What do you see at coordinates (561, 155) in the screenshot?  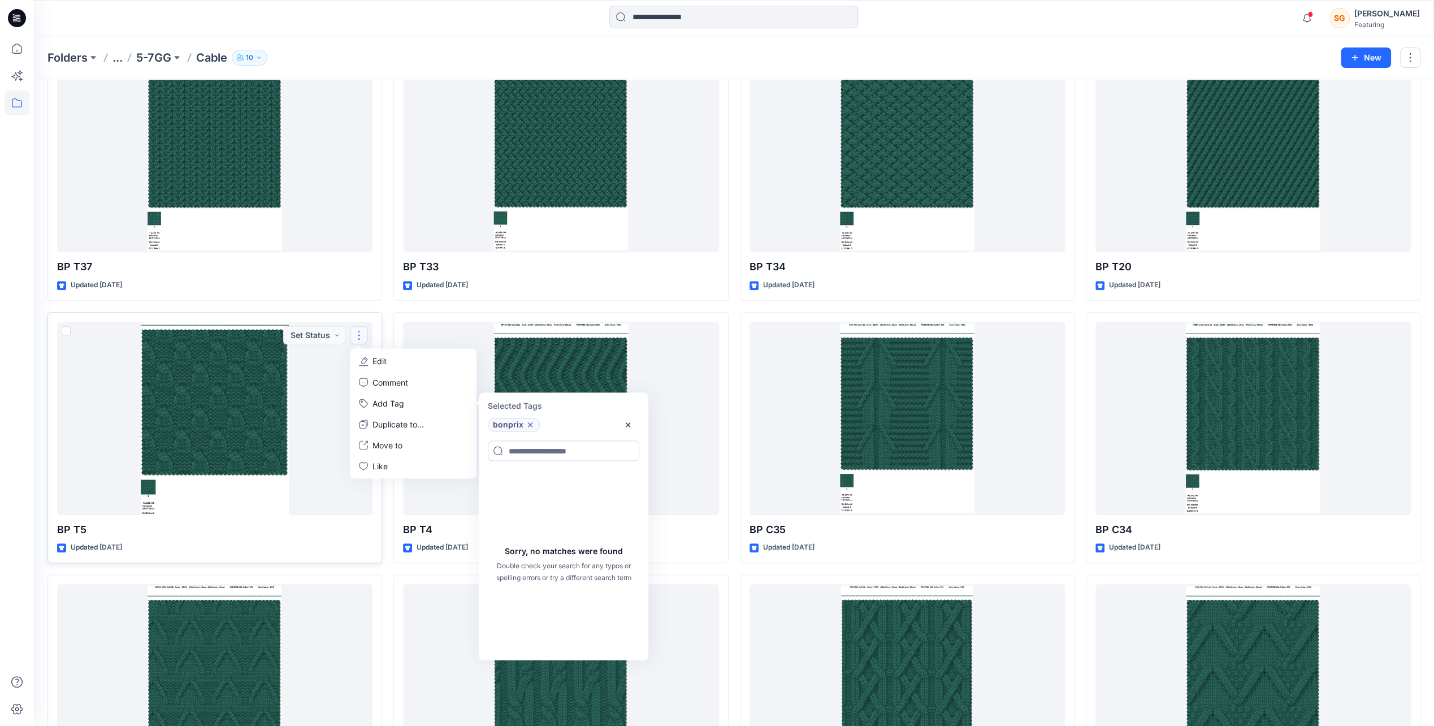 I see `a: BP T33` at bounding box center [561, 155].